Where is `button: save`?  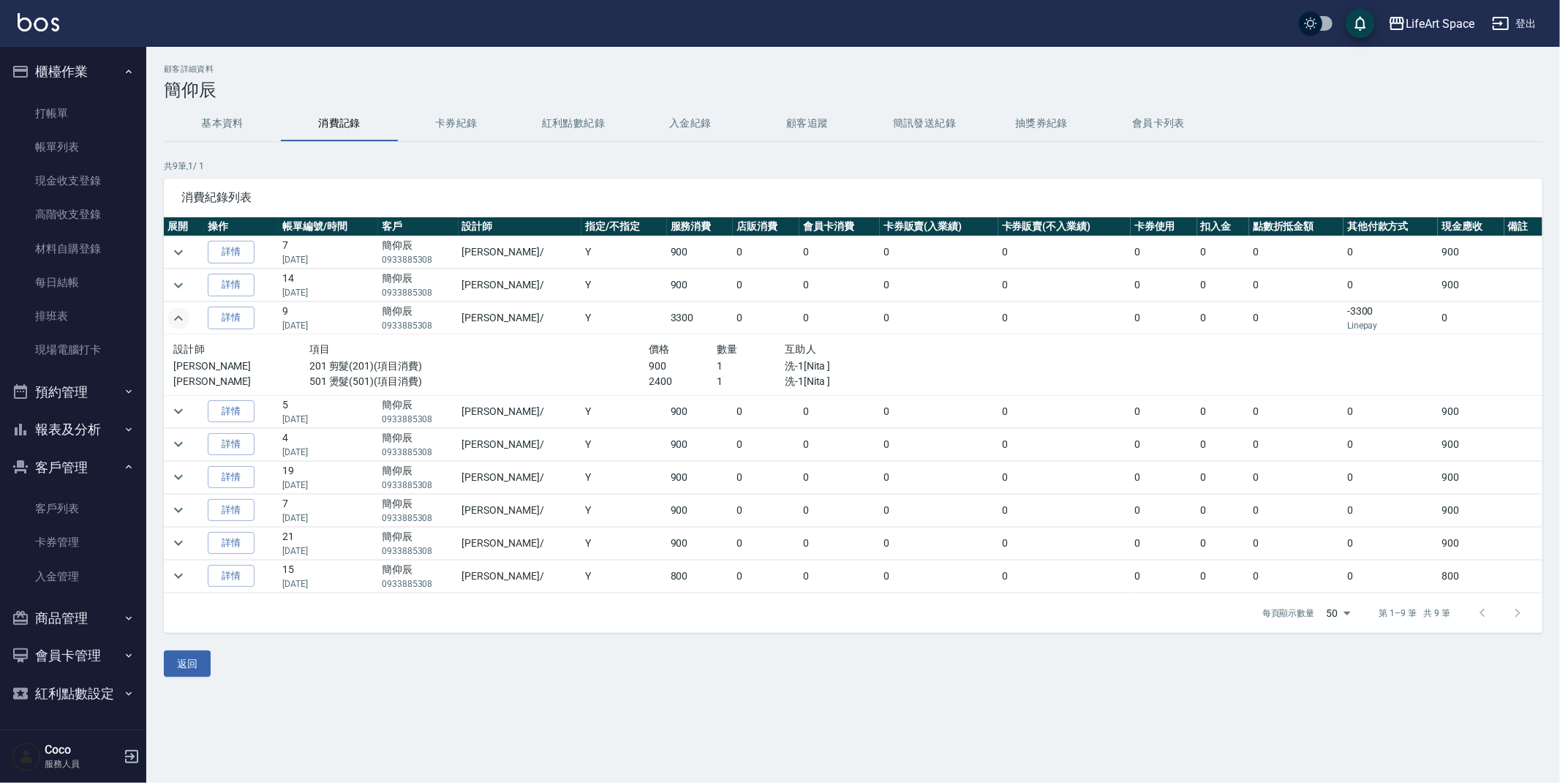 button: save is located at coordinates (1360, 23).